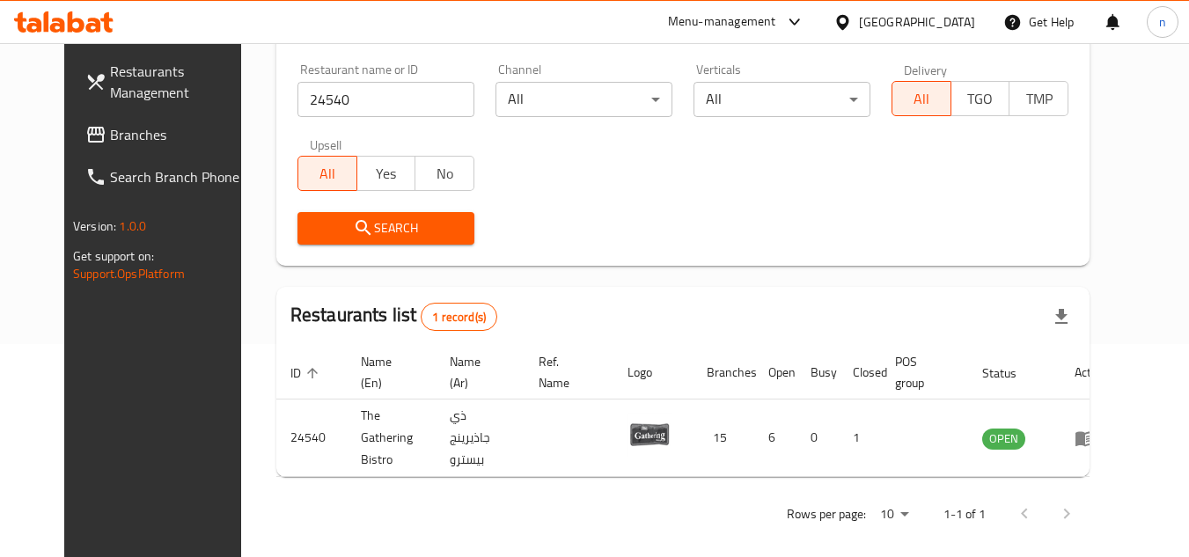 The width and height of the screenshot is (1189, 557). I want to click on td: ذي جاذيرينج بيسترو, so click(480, 438).